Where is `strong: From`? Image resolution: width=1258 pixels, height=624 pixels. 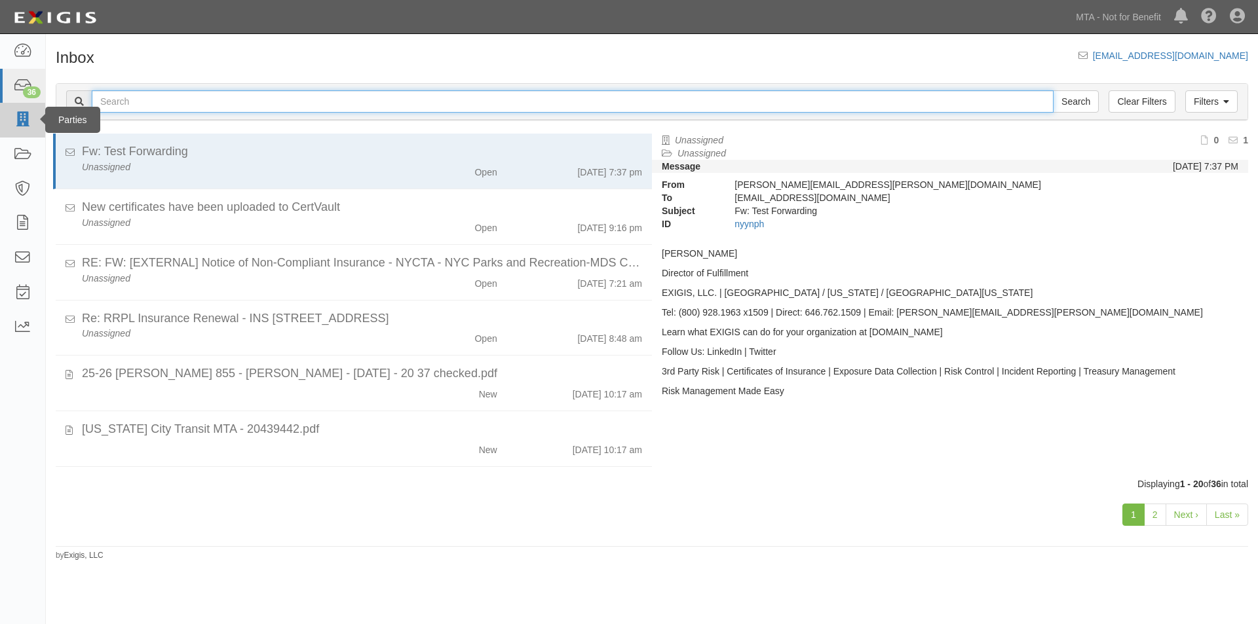 strong: From is located at coordinates (688, 185).